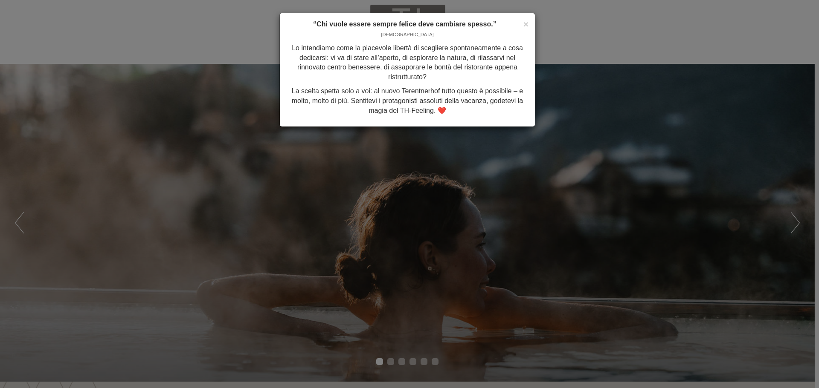 The image size is (819, 388). What do you see at coordinates (526, 24) in the screenshot?
I see `button: Close` at bounding box center [526, 24].